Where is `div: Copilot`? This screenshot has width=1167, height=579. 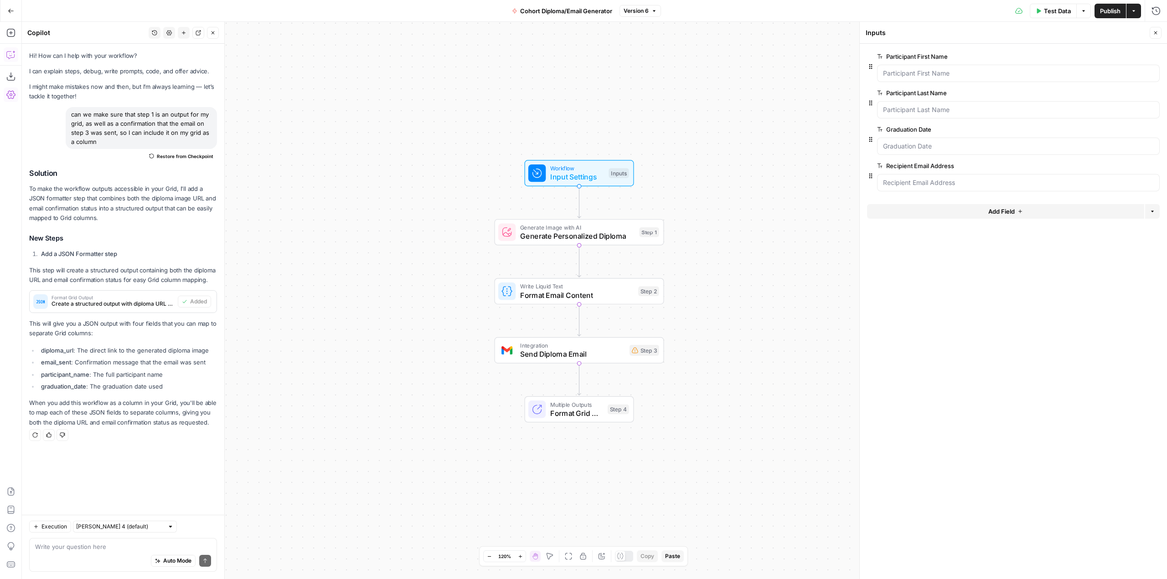
div: Copilot is located at coordinates (87, 33).